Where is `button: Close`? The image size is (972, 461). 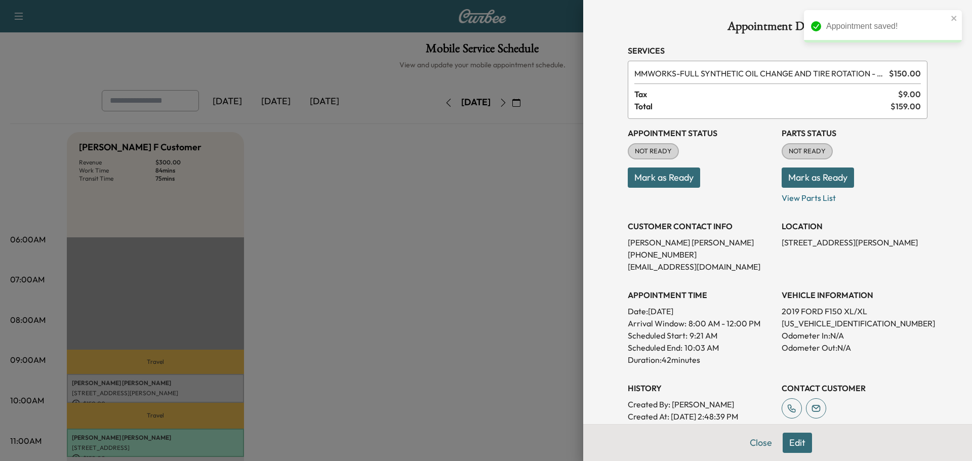 button: Close is located at coordinates (761, 443).